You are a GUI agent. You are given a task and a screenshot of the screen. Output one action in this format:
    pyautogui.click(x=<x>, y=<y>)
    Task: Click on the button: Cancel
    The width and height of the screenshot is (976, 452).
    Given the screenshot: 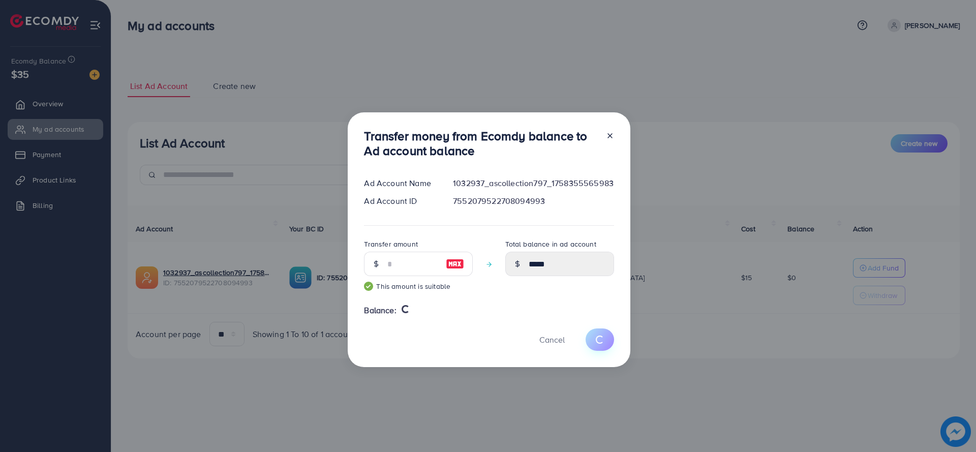 What is the action you would take?
    pyautogui.click(x=552, y=339)
    